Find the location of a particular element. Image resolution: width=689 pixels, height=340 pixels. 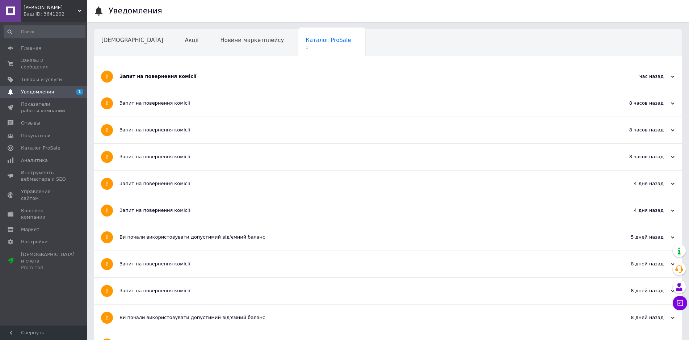

div: Prom топ is located at coordinates (48, 267).